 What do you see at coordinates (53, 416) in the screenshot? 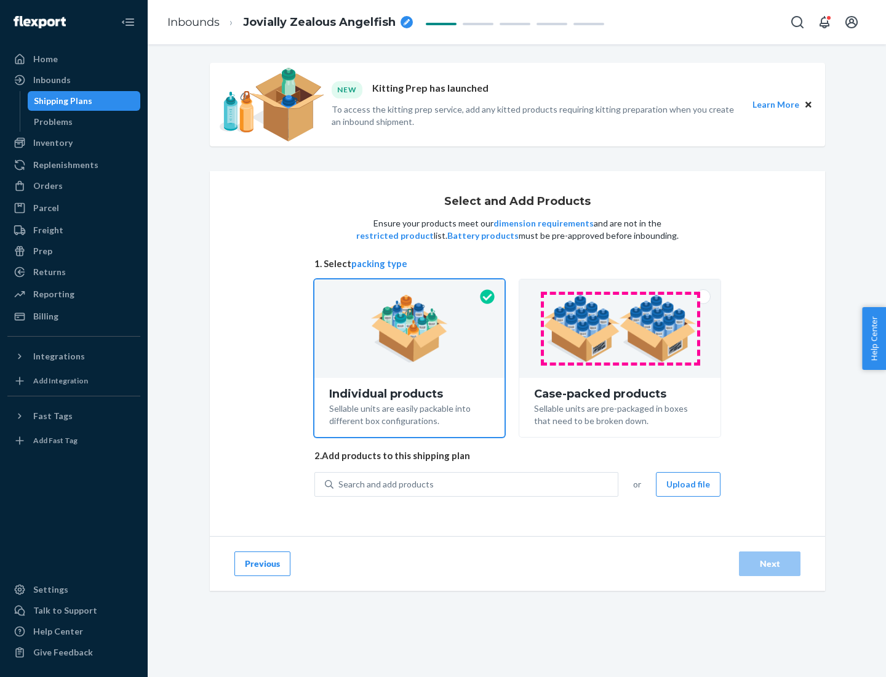
I see `div: Fast Tags` at bounding box center [53, 416].